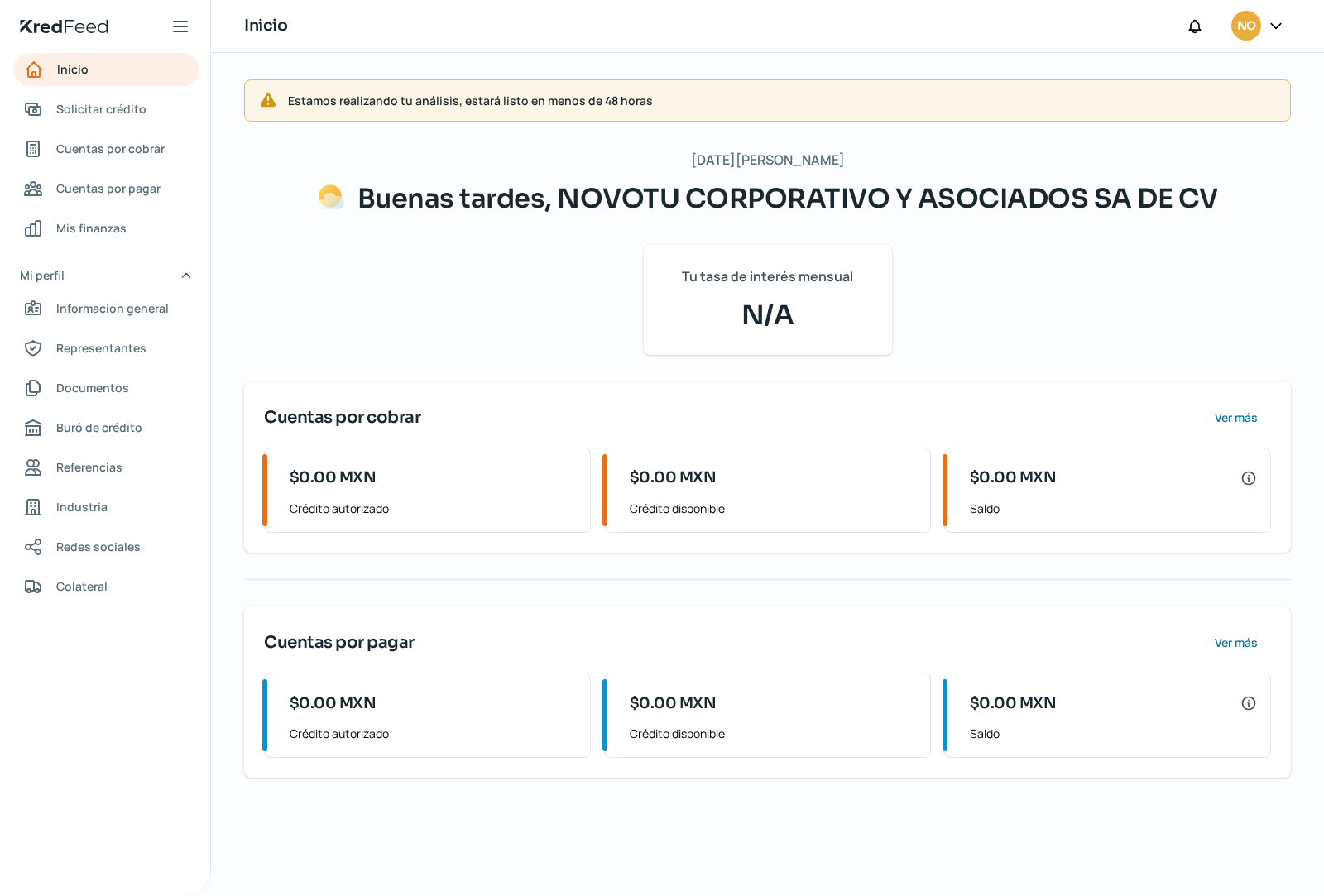 The height and width of the screenshot is (896, 1324). Describe the element at coordinates (106, 189) in the screenshot. I see `a: Cuentas por pagar` at that location.